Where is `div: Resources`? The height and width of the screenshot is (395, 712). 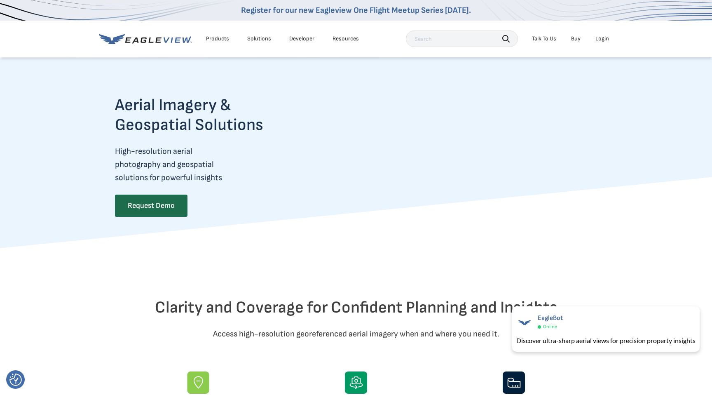
div: Resources is located at coordinates (346, 39).